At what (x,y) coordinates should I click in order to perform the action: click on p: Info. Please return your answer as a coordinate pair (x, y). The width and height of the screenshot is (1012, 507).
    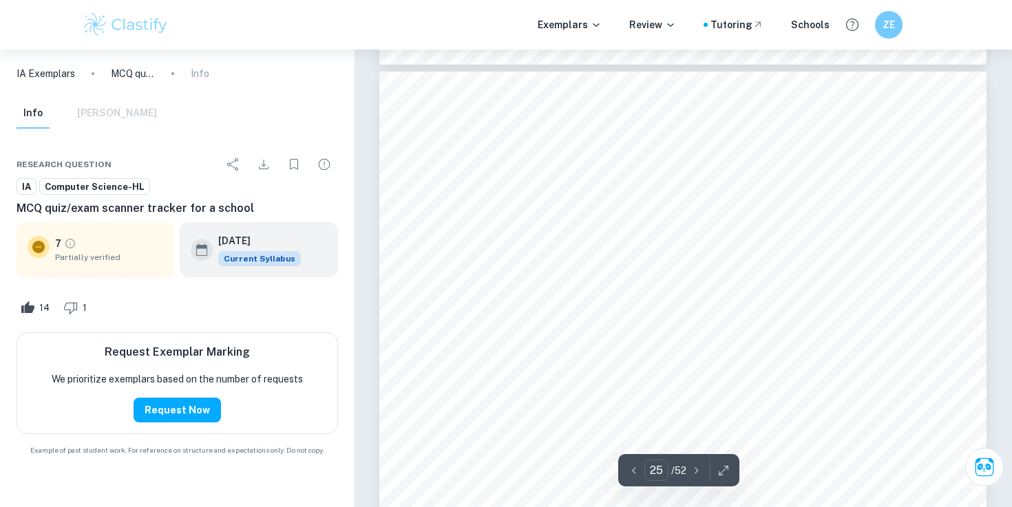
    Looking at the image, I should click on (200, 74).